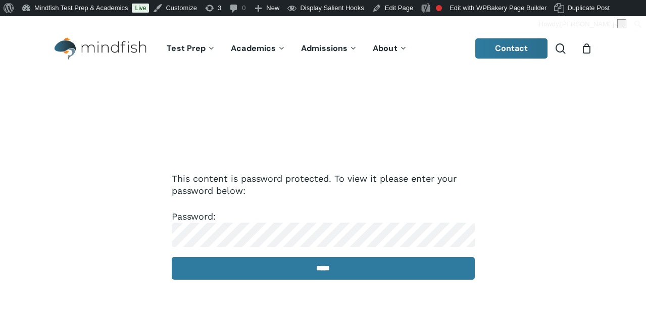 Image resolution: width=646 pixels, height=313 pixels. I want to click on span: Academics, so click(253, 48).